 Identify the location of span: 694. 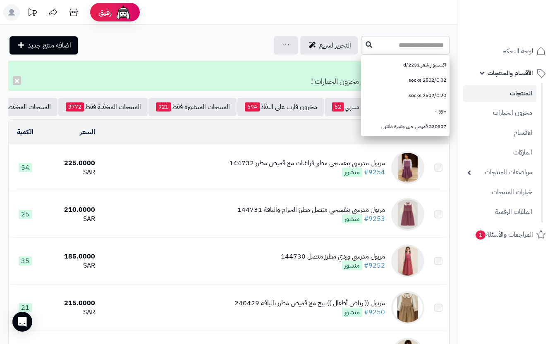
(252, 107).